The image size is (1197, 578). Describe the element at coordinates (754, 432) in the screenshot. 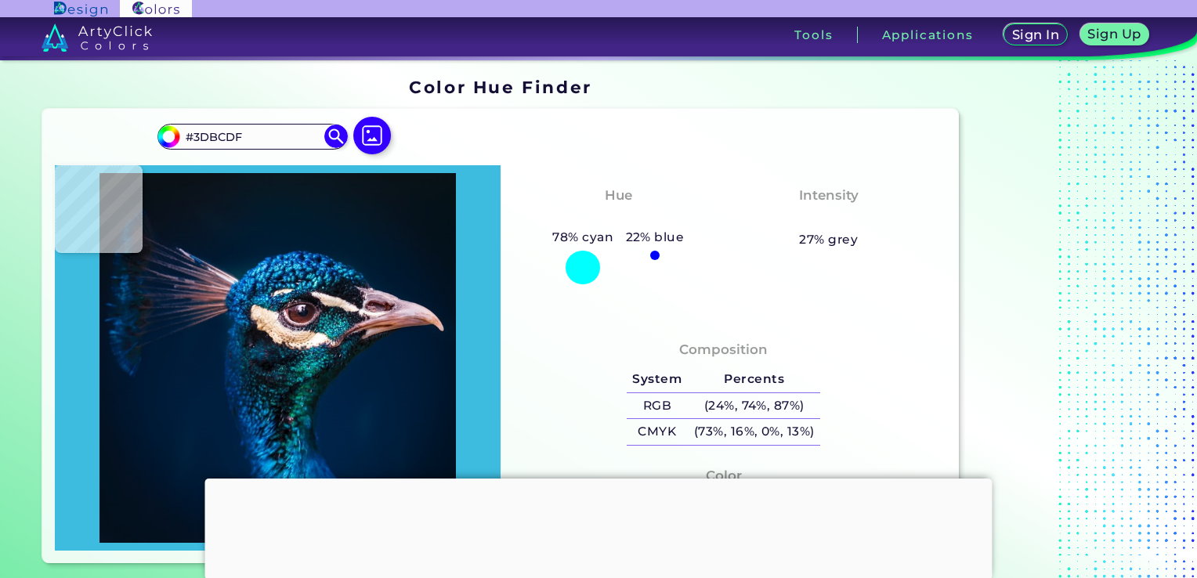

I see `h5: (73%, 16%, 0%, 13%)` at that location.